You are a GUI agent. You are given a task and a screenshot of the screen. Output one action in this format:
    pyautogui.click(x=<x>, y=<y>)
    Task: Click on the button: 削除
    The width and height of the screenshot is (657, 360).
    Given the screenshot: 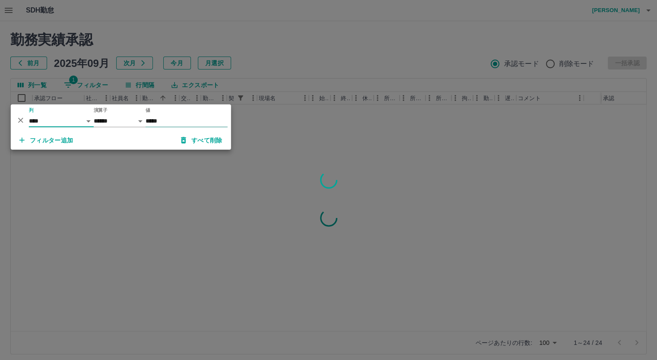 What is the action you would take?
    pyautogui.click(x=21, y=120)
    